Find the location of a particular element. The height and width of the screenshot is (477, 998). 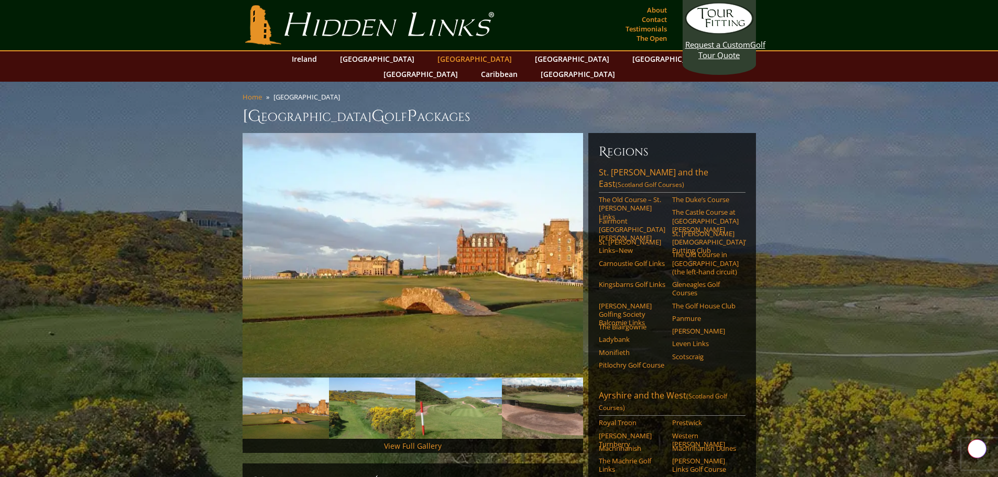

a: Home is located at coordinates (252, 97).